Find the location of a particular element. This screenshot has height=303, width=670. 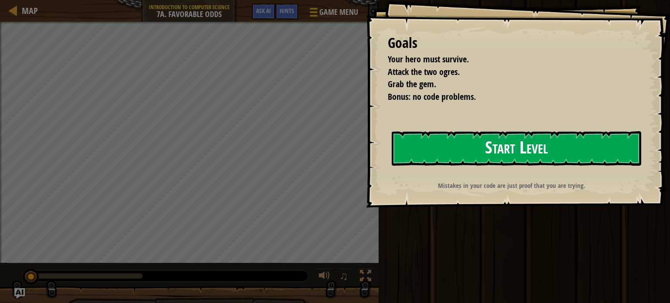

button: Start Level is located at coordinates (517, 148).